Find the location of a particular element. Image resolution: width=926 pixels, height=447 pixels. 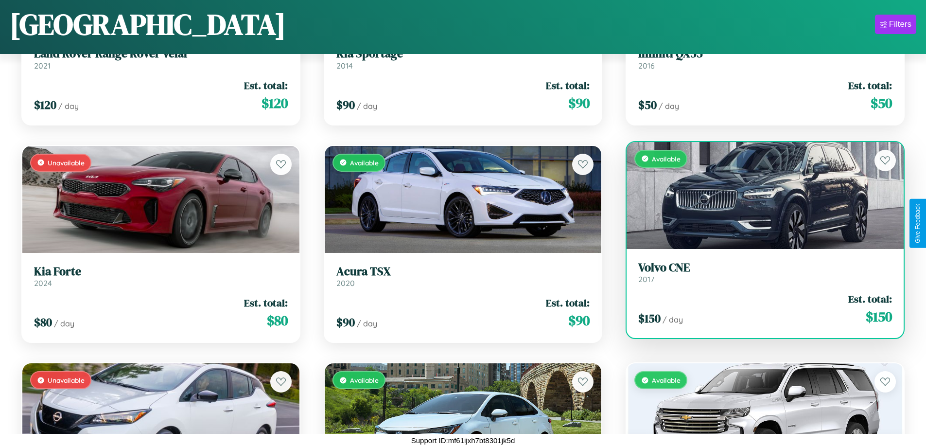

a: Acura TSX2020 is located at coordinates (463, 276).